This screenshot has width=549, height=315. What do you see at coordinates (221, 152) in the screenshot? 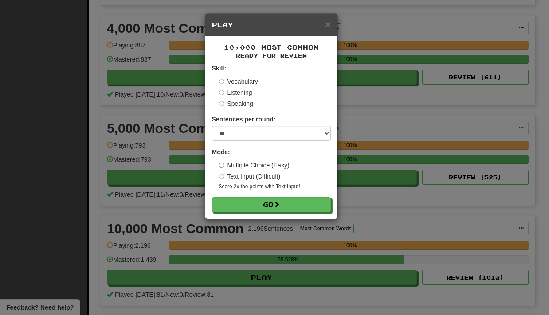
I see `strong: Mode:` at bounding box center [221, 152].